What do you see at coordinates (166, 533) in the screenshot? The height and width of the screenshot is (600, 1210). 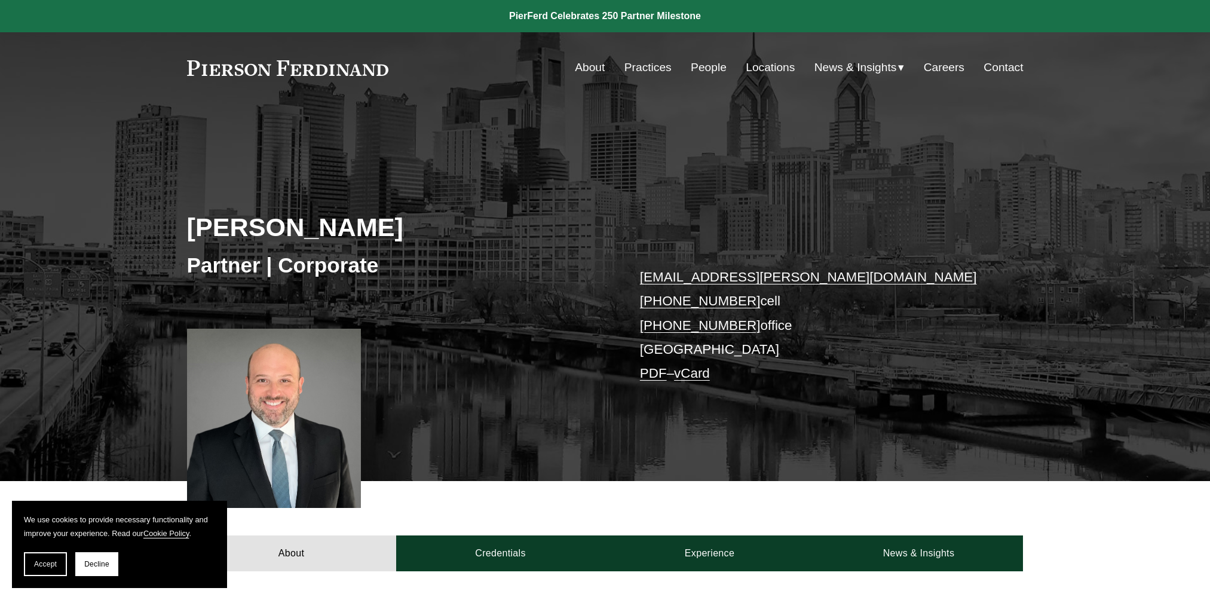 I see `a: Cookie Policy` at bounding box center [166, 533].